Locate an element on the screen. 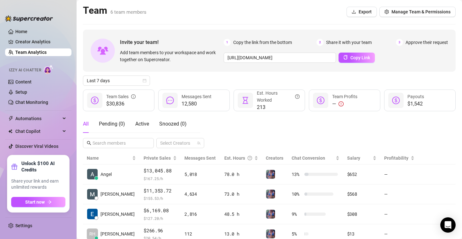  span: 13 % is located at coordinates (297, 175).